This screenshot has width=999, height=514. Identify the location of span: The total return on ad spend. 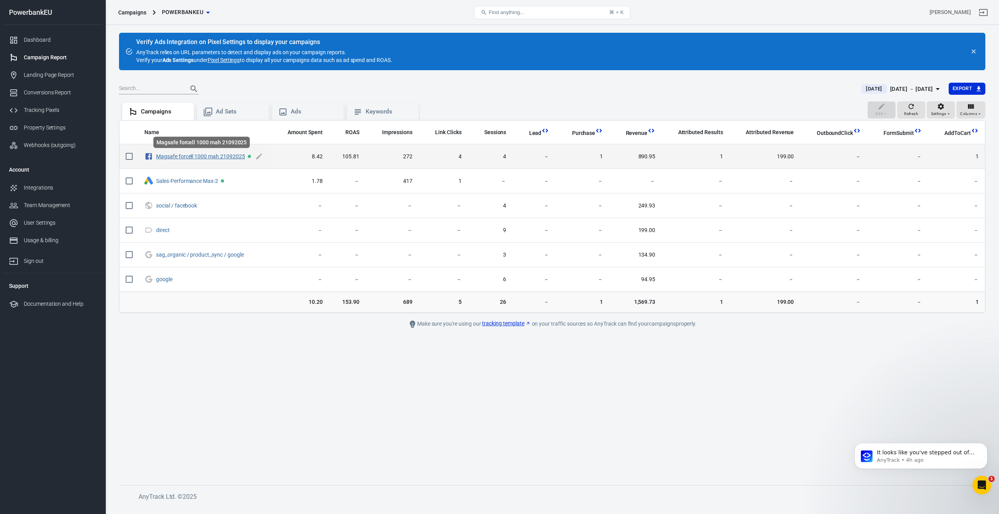
(347, 132).